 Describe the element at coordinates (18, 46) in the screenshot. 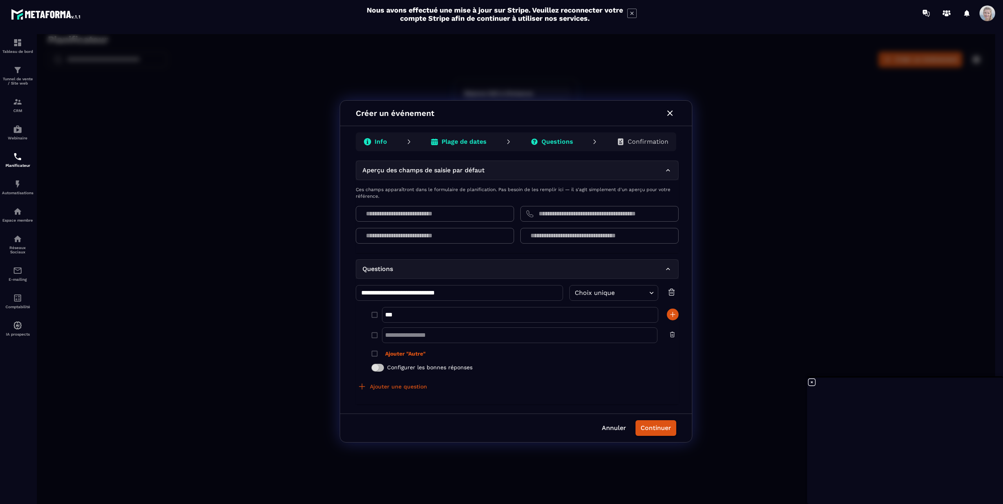

I see `a: formationformationTableau de bord` at that location.